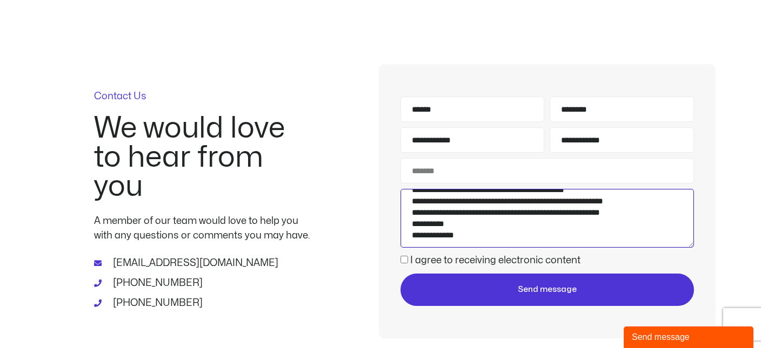  I want to click on button: Send message, so click(547, 290).